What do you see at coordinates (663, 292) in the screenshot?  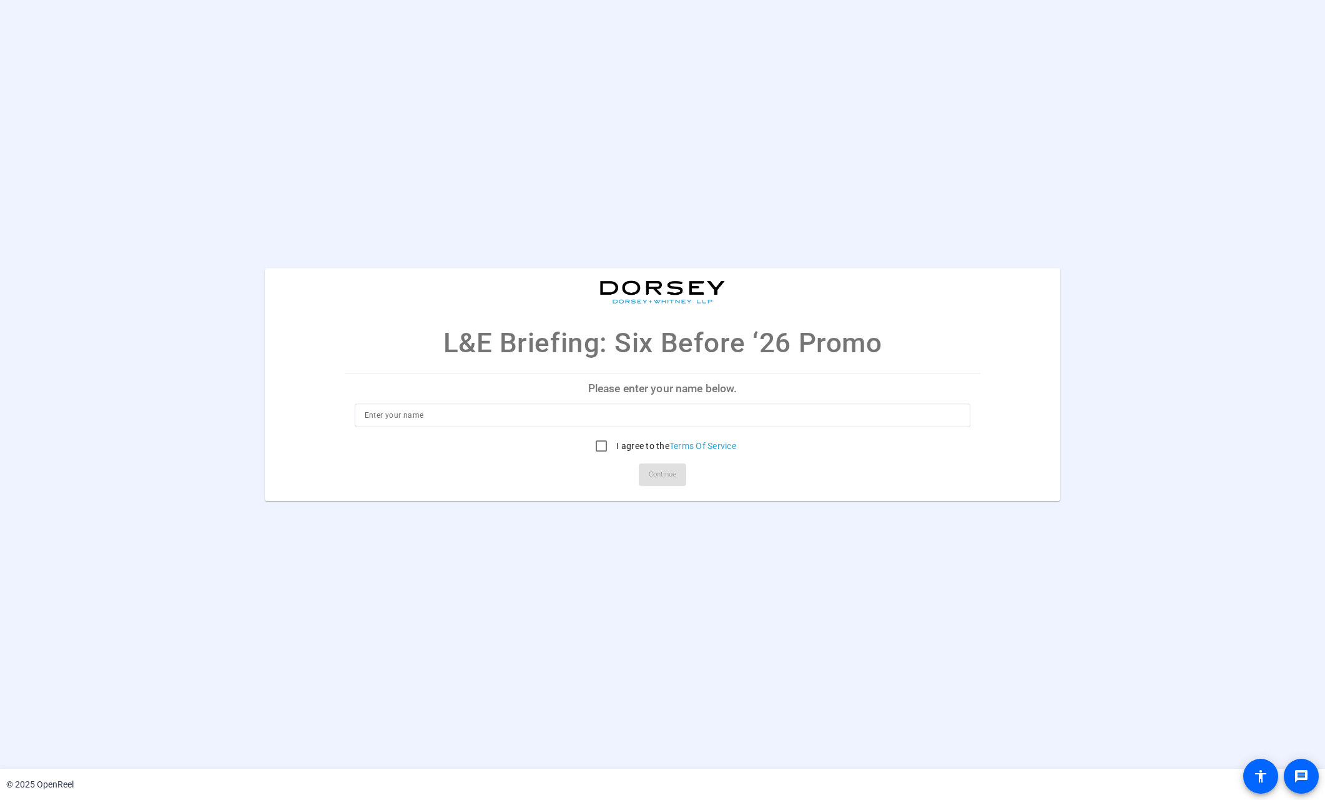 I see `img: company-logo` at bounding box center [663, 292].